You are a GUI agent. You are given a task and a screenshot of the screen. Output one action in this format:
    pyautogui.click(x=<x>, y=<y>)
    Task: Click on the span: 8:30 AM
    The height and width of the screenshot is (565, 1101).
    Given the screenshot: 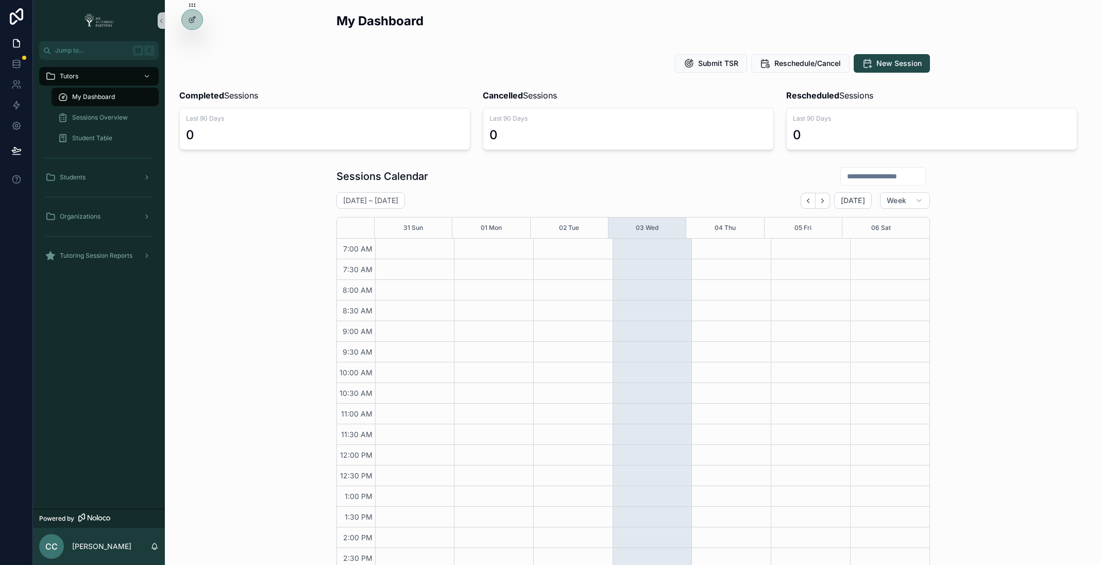 What is the action you would take?
    pyautogui.click(x=357, y=310)
    